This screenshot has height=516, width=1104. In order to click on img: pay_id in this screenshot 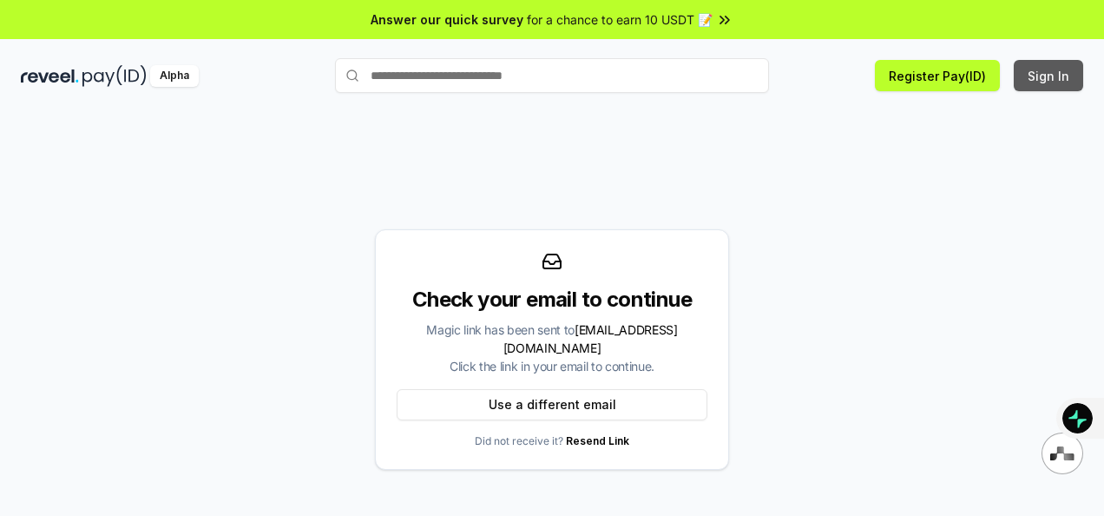, I will do `click(115, 76)`.